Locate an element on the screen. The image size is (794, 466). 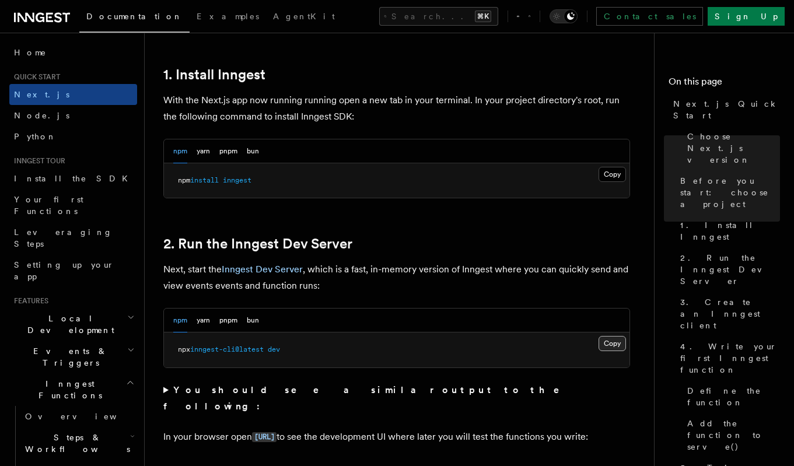
span: Documentation is located at coordinates (134, 16).